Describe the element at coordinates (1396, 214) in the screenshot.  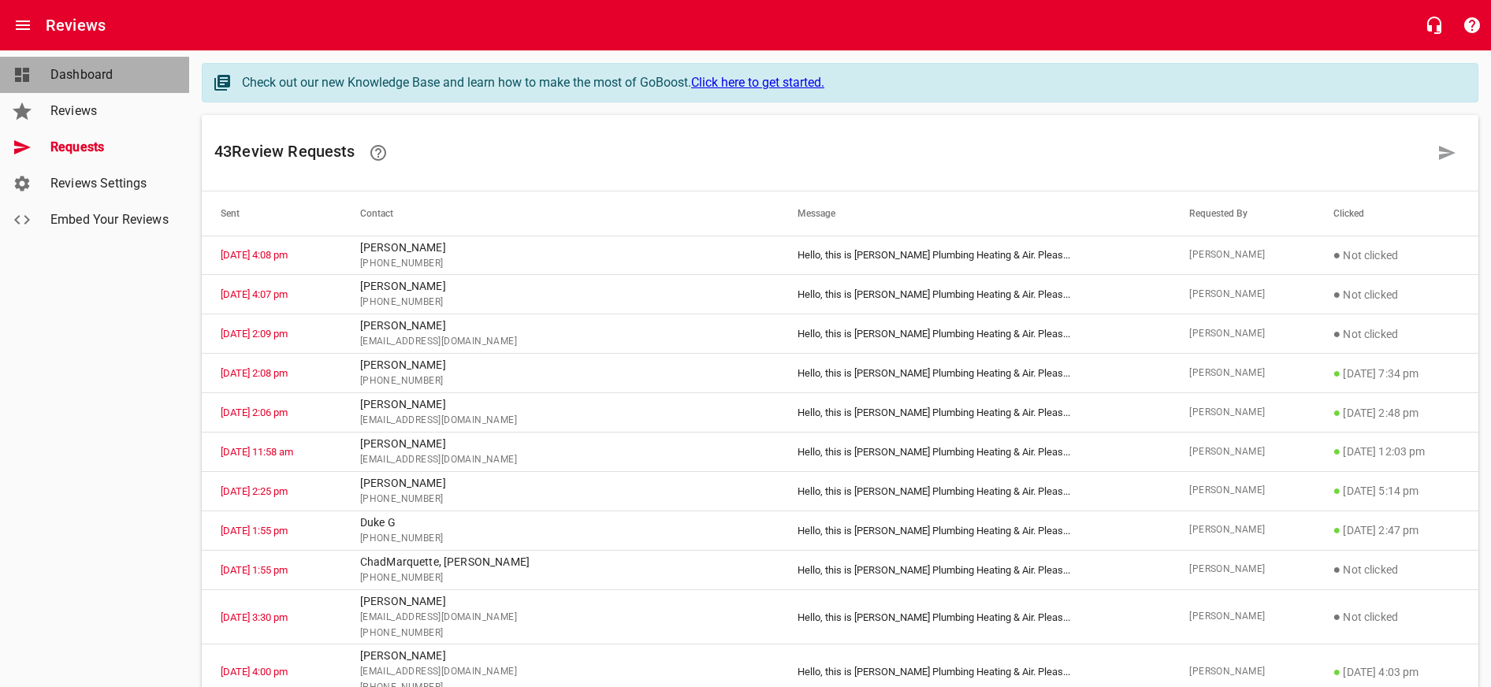
I see `th: Clicked` at that location.